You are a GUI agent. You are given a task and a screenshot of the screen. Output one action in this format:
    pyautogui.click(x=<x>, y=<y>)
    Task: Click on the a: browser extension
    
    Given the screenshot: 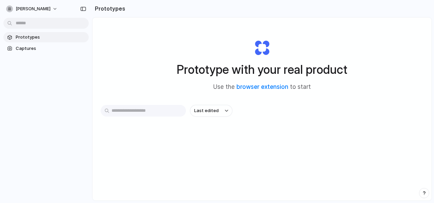 What is the action you would take?
    pyautogui.click(x=262, y=87)
    